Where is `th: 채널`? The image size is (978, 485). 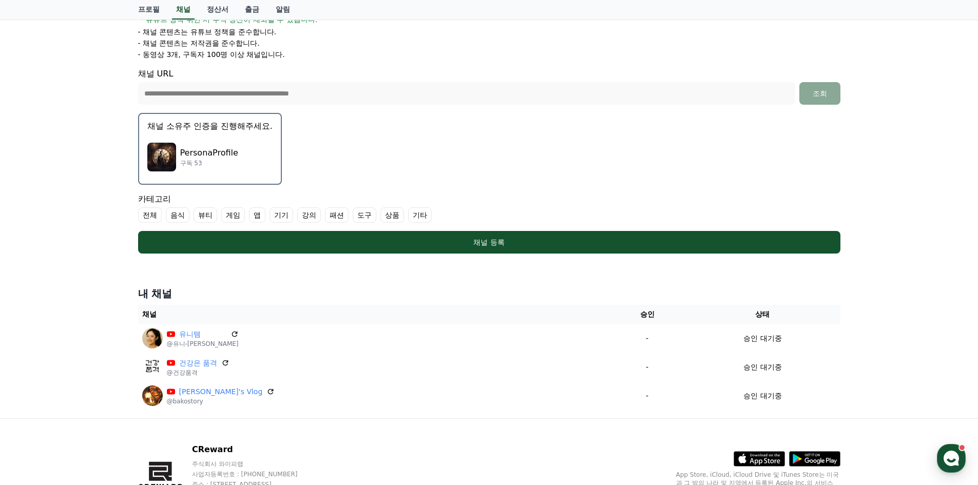 th: 채널 is located at coordinates (374, 314).